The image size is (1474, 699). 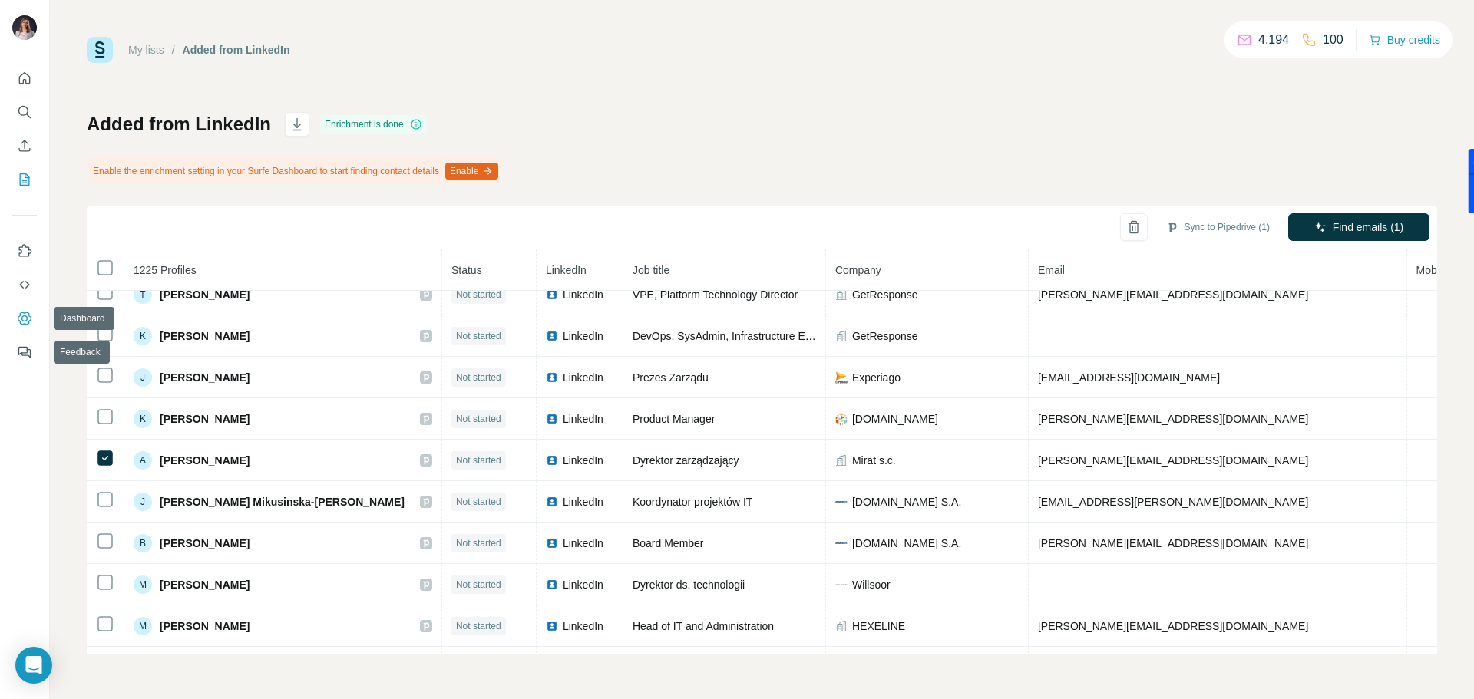 I want to click on span: Mirat s.c., so click(x=874, y=461).